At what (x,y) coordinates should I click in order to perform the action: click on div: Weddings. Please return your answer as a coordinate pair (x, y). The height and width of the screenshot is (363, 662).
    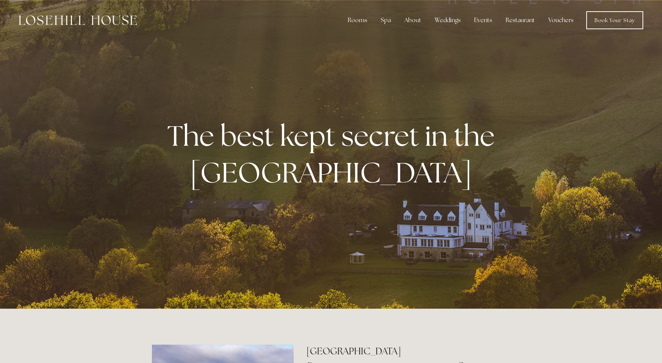
    Looking at the image, I should click on (448, 20).